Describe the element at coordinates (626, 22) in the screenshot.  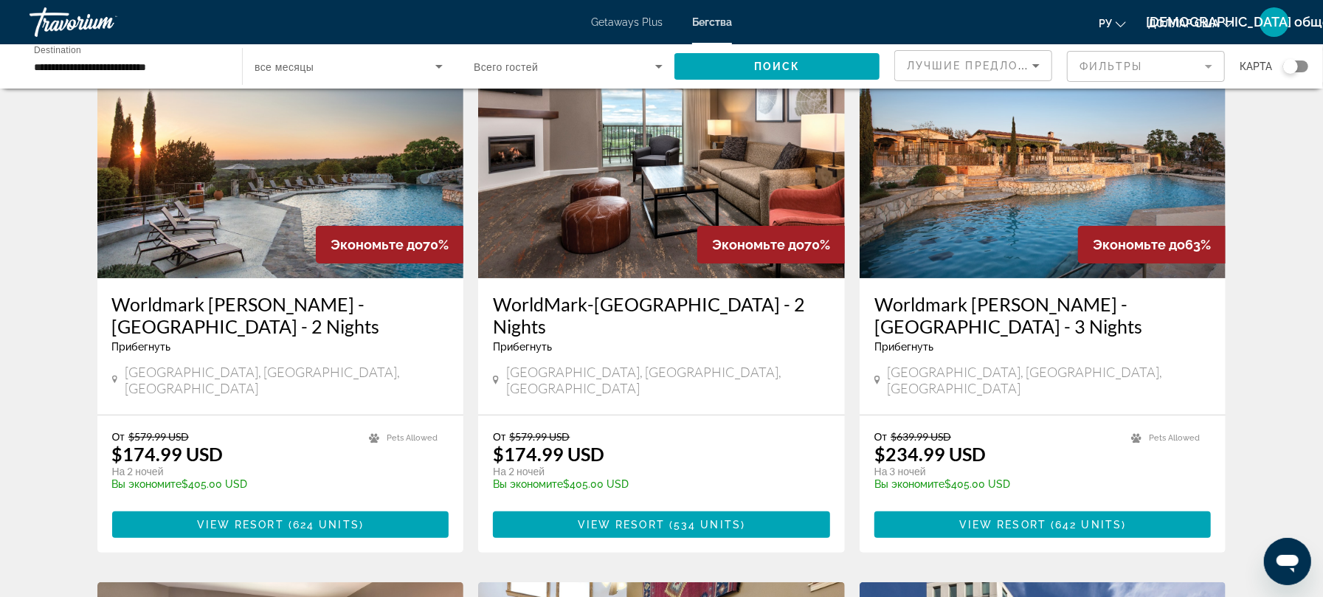
I see `font: Getaways Plus` at that location.